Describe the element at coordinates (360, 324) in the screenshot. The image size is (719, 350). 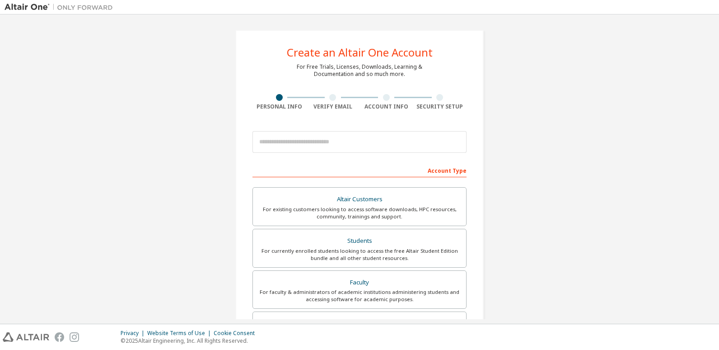
I see `div: Everyone else` at that location.